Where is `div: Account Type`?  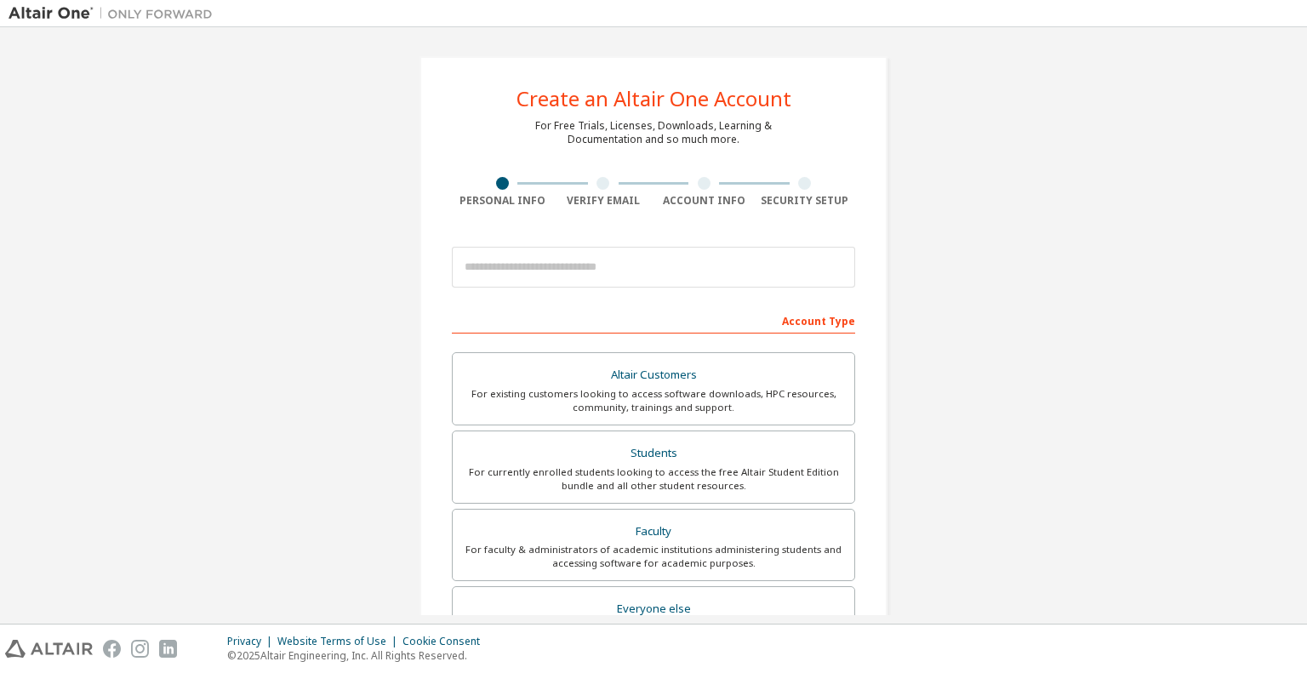 div: Account Type is located at coordinates (654, 320).